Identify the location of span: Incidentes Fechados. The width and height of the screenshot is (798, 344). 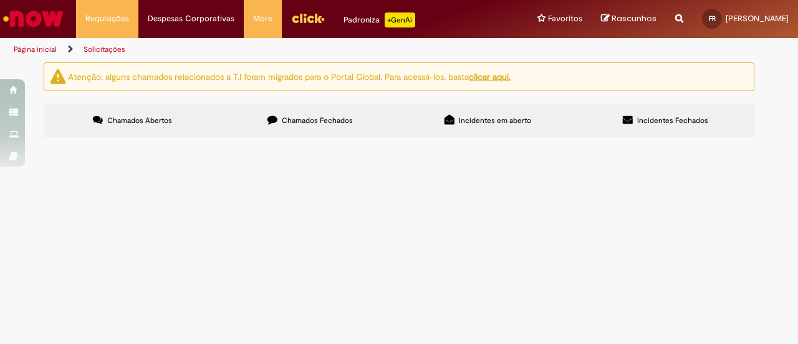
(673, 120).